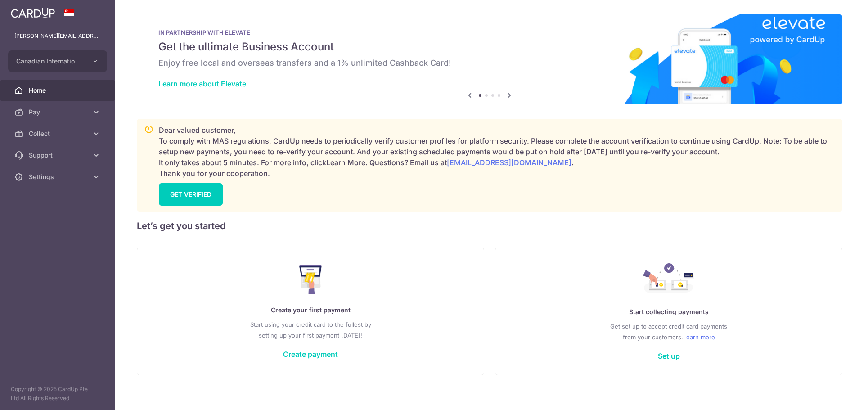 The width and height of the screenshot is (864, 410). What do you see at coordinates (490, 226) in the screenshot?
I see `h5: Let’s get you started` at bounding box center [490, 226].